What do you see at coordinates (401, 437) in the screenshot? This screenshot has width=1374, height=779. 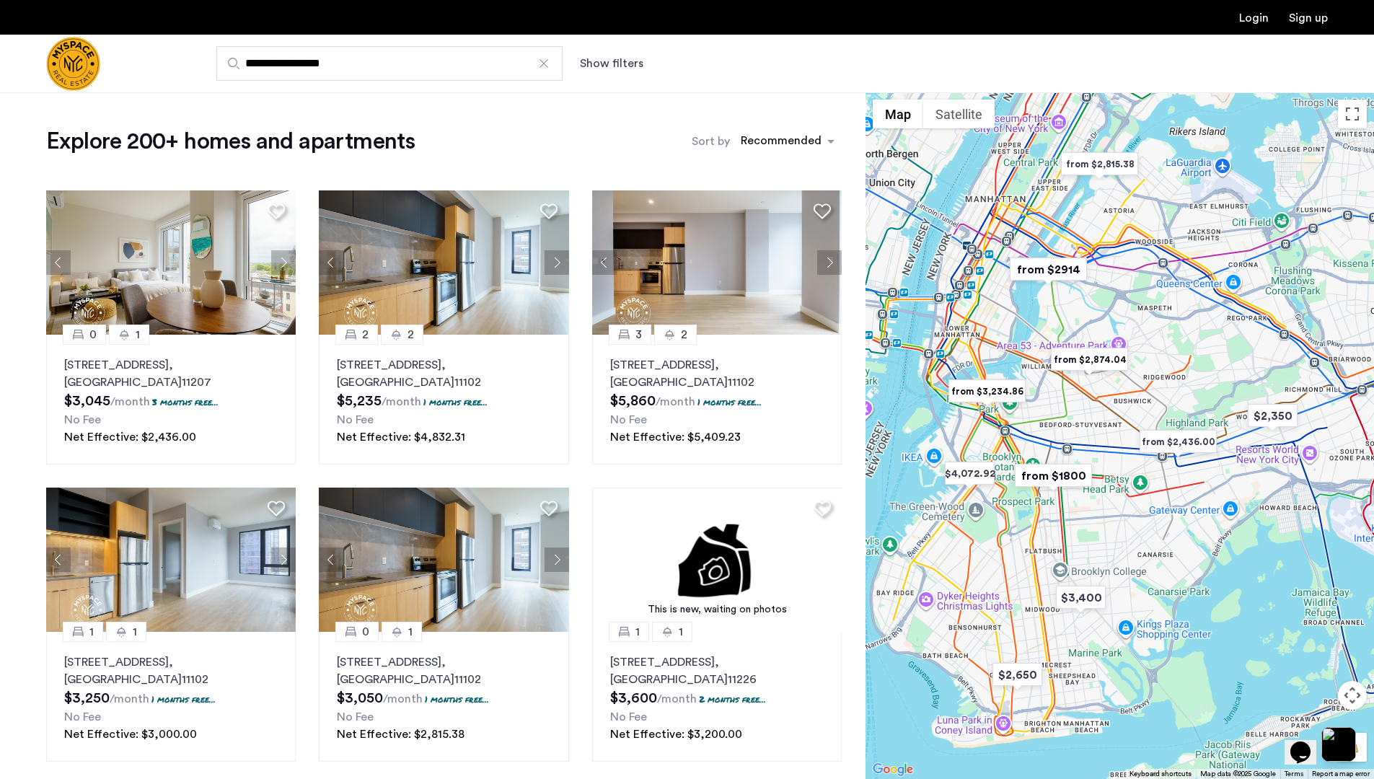 I see `span: Net Effective: $4,832.31` at bounding box center [401, 437].